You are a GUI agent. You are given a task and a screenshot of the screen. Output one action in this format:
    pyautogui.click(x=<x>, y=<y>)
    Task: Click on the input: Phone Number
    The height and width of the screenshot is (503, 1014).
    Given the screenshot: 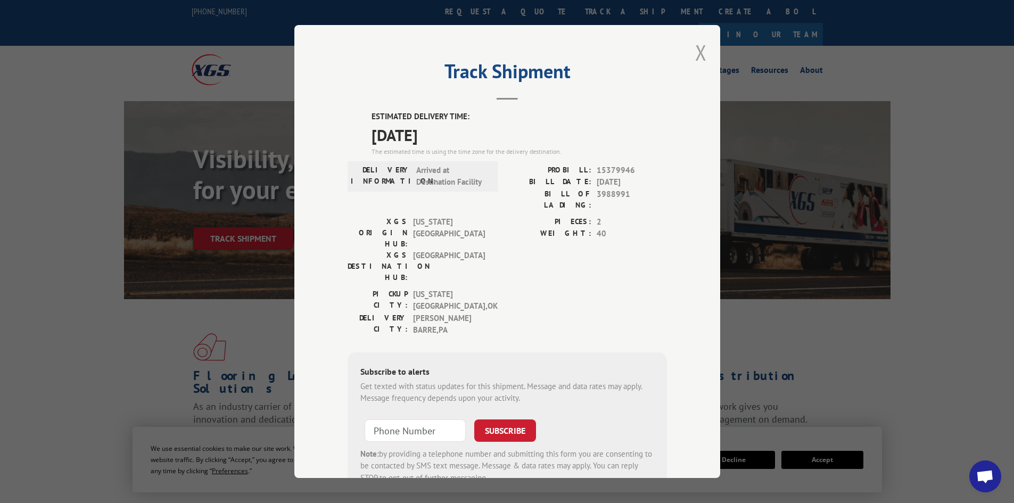 What is the action you would take?
    pyautogui.click(x=415, y=431)
    